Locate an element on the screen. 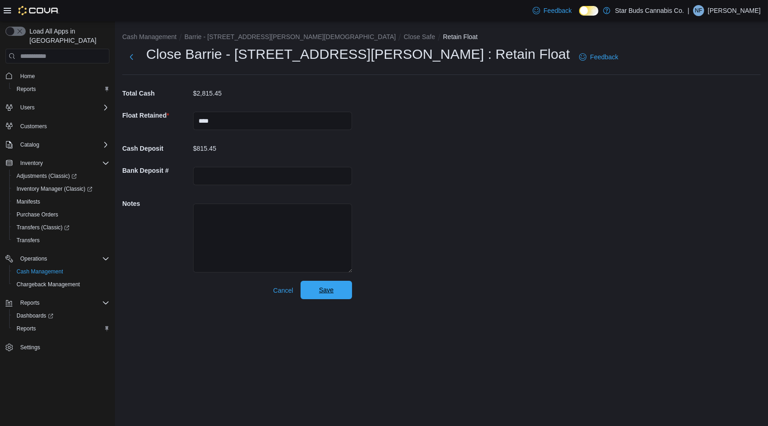  h5: Cash Deposit is located at coordinates (157, 148).